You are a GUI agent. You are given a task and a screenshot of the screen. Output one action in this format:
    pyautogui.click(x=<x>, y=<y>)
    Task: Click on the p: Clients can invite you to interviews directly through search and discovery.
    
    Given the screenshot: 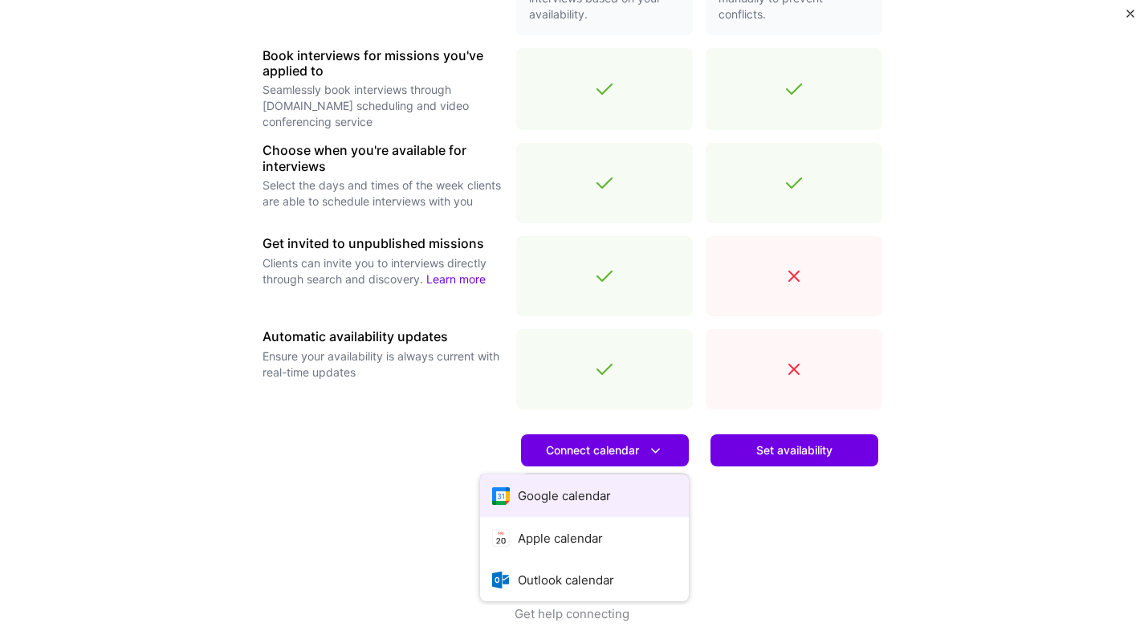 What is the action you would take?
    pyautogui.click(x=383, y=271)
    